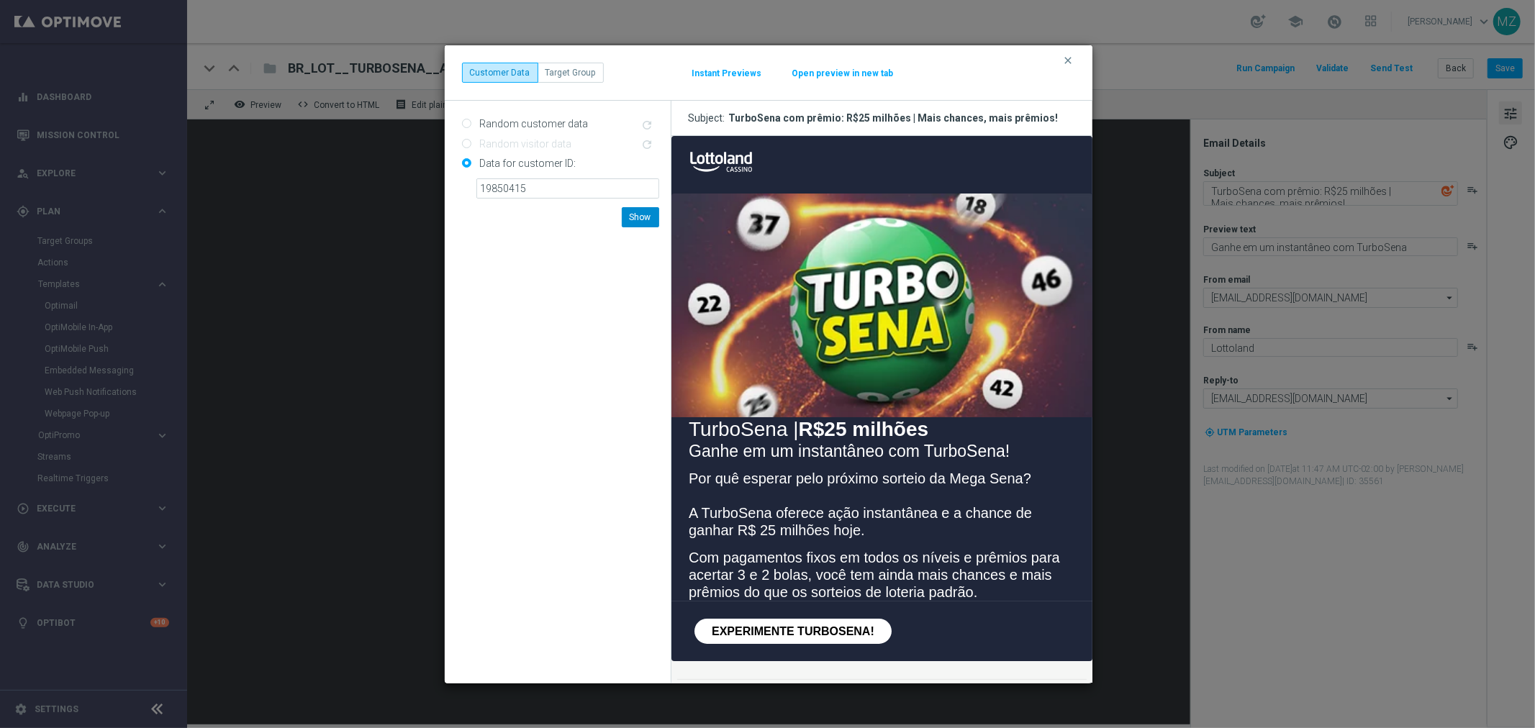  What do you see at coordinates (122, 495) in the screenshot?
I see `a: EXPERIMENTE TURBOSENA!` at bounding box center [122, 495].